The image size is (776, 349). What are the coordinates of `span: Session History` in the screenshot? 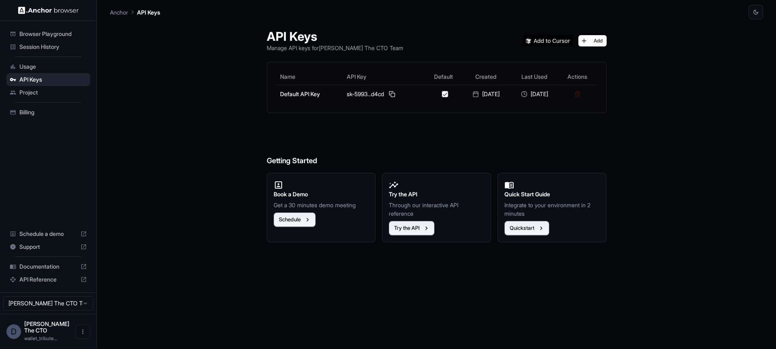 It's located at (53, 47).